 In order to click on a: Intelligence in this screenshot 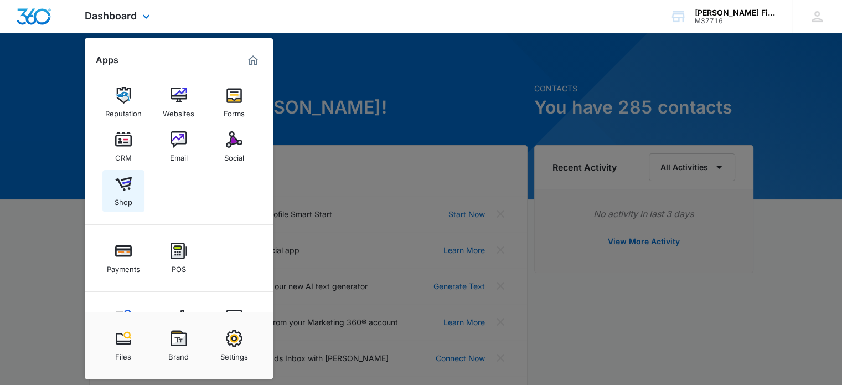, I will do `click(234, 325)`.